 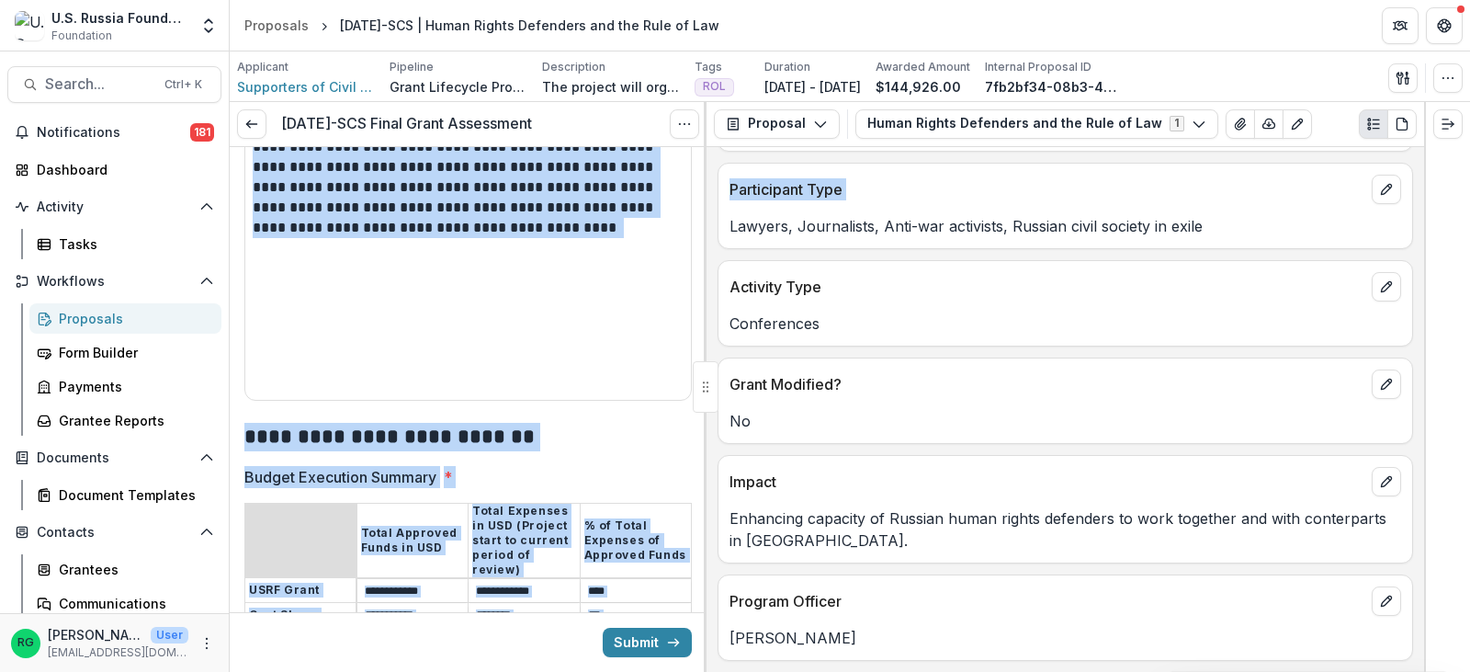 I want to click on a: Grantee Reports, so click(x=125, y=420).